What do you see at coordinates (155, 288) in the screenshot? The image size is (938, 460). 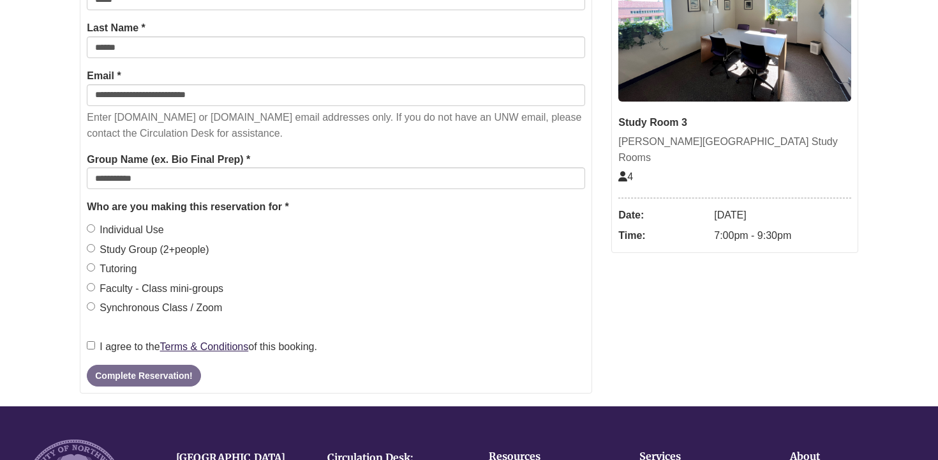 I see `label: Faculty - Class mini-groups` at bounding box center [155, 288].